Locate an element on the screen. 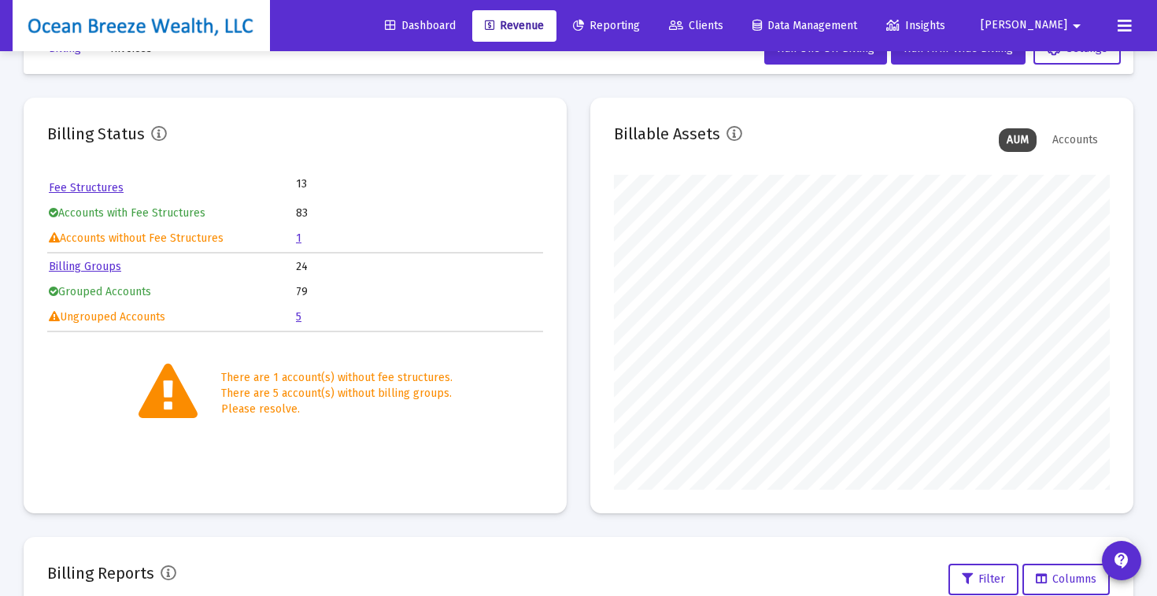  a: 5 is located at coordinates (298, 316).